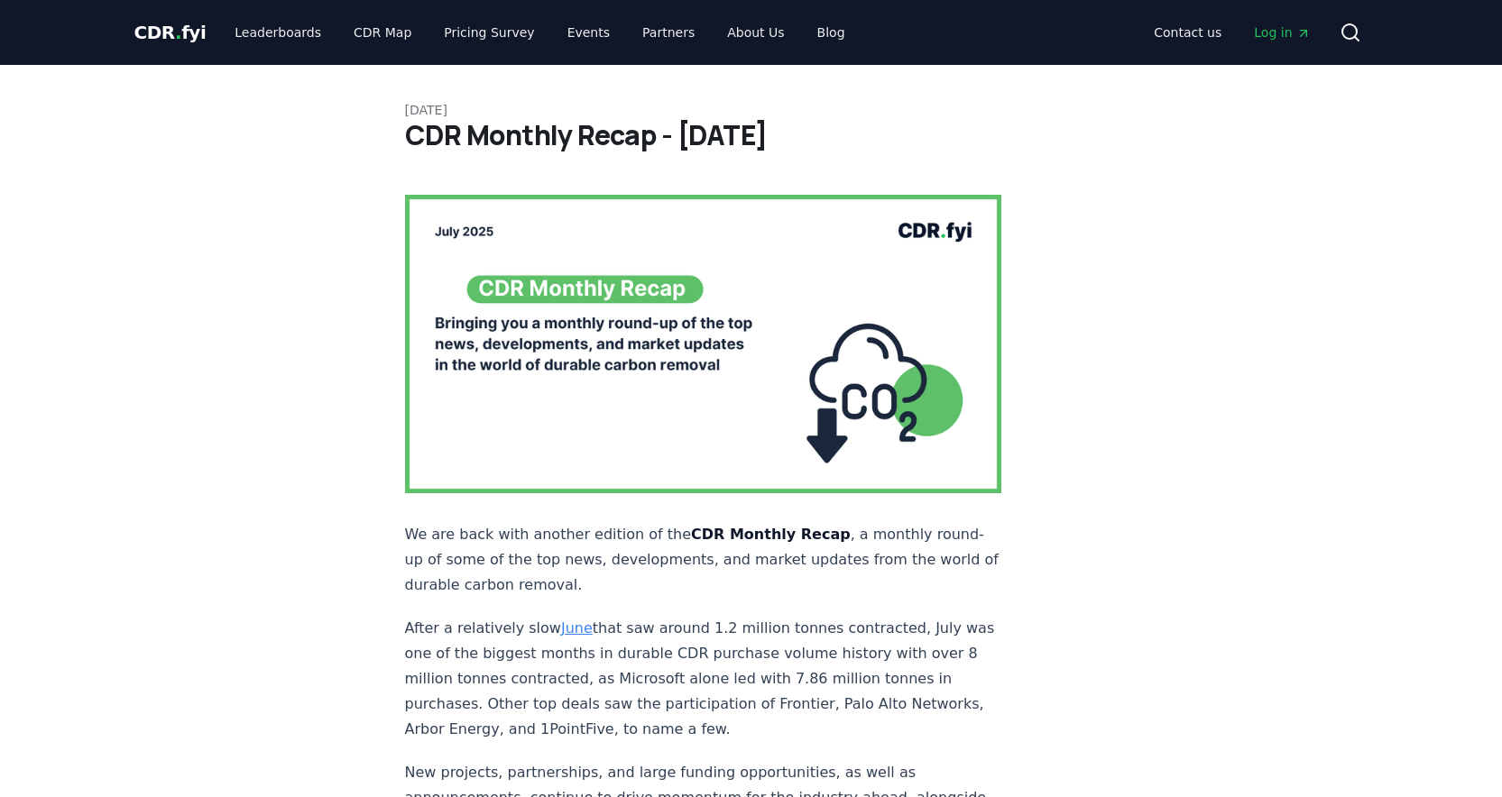 This screenshot has height=797, width=1502. I want to click on img: blog post image, so click(704, 344).